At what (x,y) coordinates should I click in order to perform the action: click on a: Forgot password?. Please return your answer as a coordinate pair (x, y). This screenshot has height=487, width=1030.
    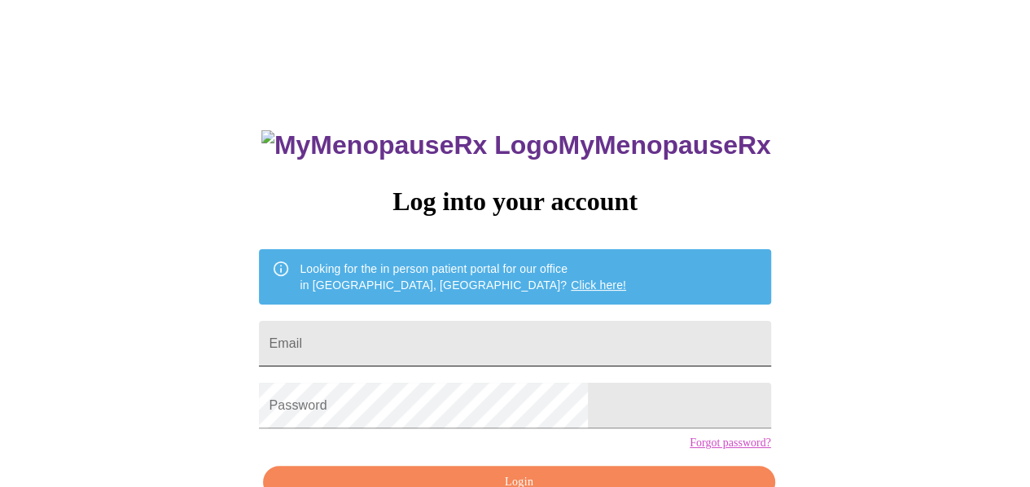
    Looking at the image, I should click on (731, 443).